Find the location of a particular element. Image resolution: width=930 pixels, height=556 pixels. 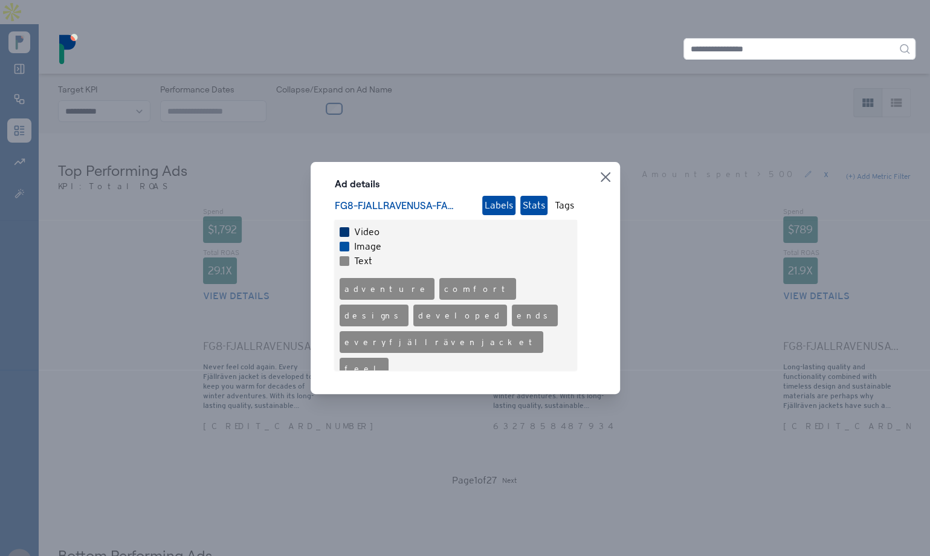

span: feel is located at coordinates (364, 369).